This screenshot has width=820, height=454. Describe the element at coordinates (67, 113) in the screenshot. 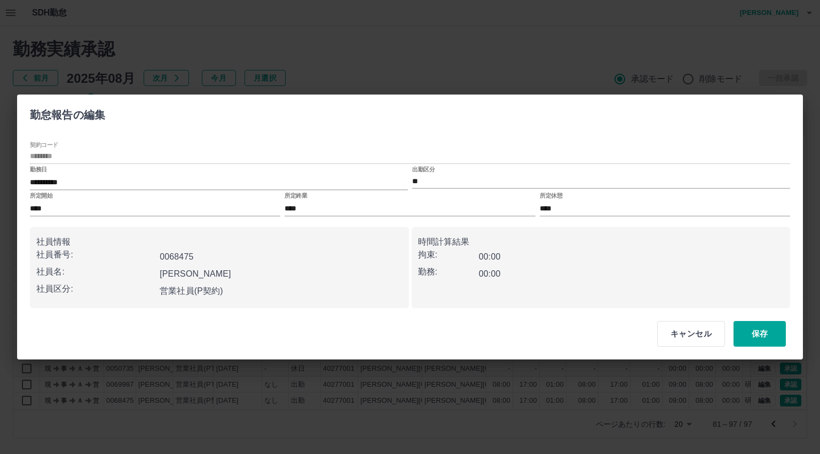

I see `h2: 勤怠報告の編集` at that location.